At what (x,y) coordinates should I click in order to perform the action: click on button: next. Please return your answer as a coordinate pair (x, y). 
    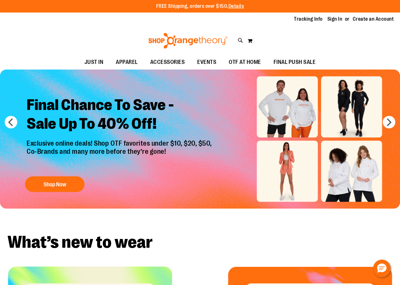
    Looking at the image, I should click on (389, 122).